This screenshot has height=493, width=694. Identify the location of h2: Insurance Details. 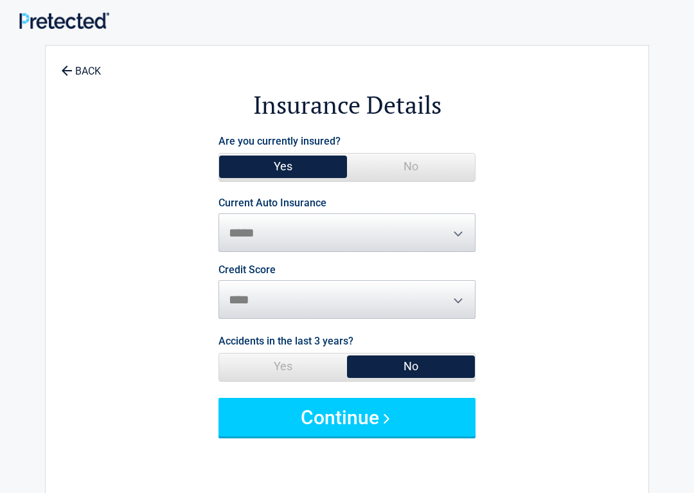
(347, 105).